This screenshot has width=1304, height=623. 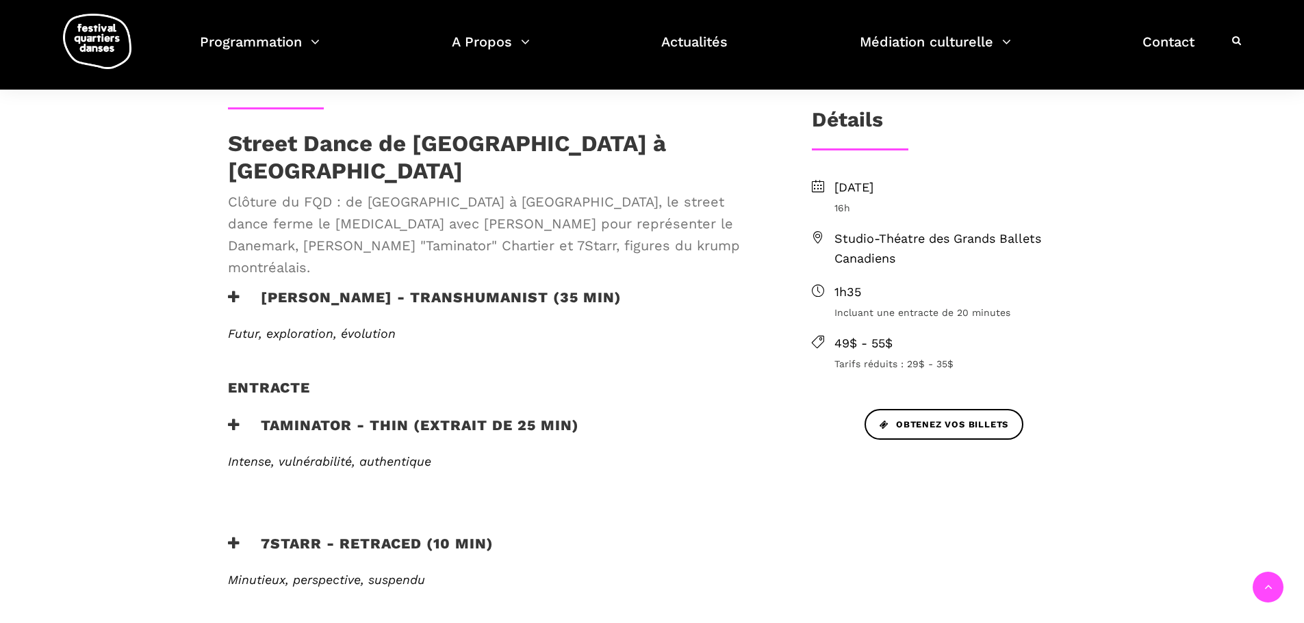 What do you see at coordinates (955, 292) in the screenshot?
I see `span: 1h35` at bounding box center [955, 292].